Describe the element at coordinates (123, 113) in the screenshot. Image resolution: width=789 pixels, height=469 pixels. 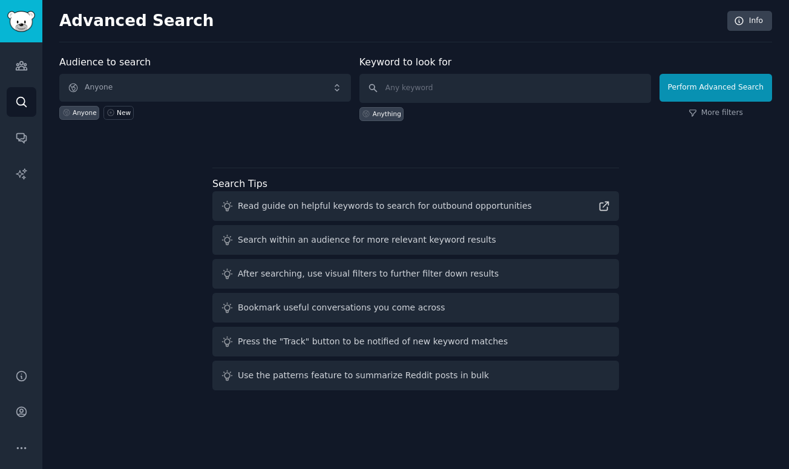
I see `div: New` at that location.